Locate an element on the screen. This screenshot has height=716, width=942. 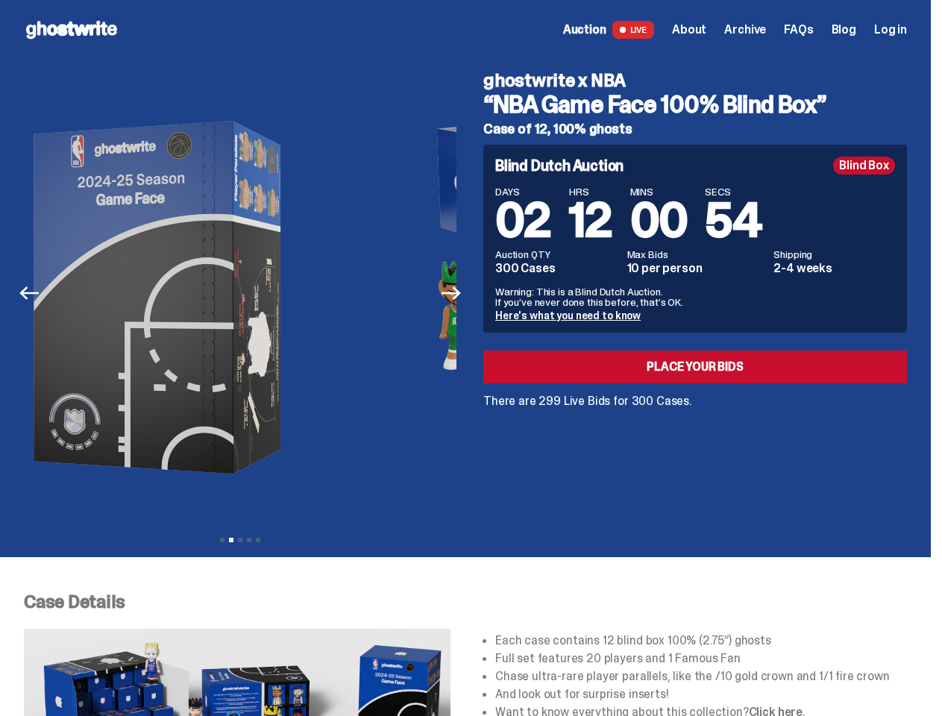
span: MINS is located at coordinates (658, 192).